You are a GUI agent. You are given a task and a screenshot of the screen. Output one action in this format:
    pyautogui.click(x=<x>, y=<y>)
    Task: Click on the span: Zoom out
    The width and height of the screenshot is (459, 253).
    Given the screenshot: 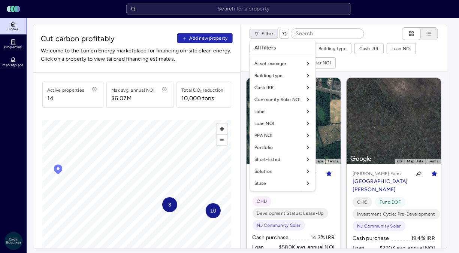 What is the action you would take?
    pyautogui.click(x=222, y=140)
    